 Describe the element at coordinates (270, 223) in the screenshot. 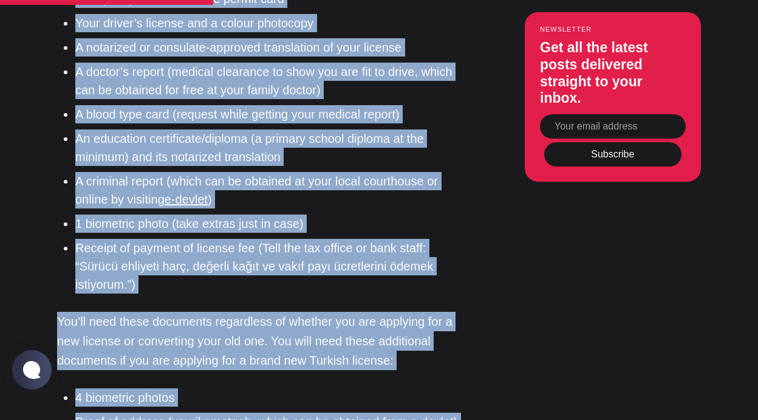

I see `li: 1 biometric photo (take extras just in case)` at that location.